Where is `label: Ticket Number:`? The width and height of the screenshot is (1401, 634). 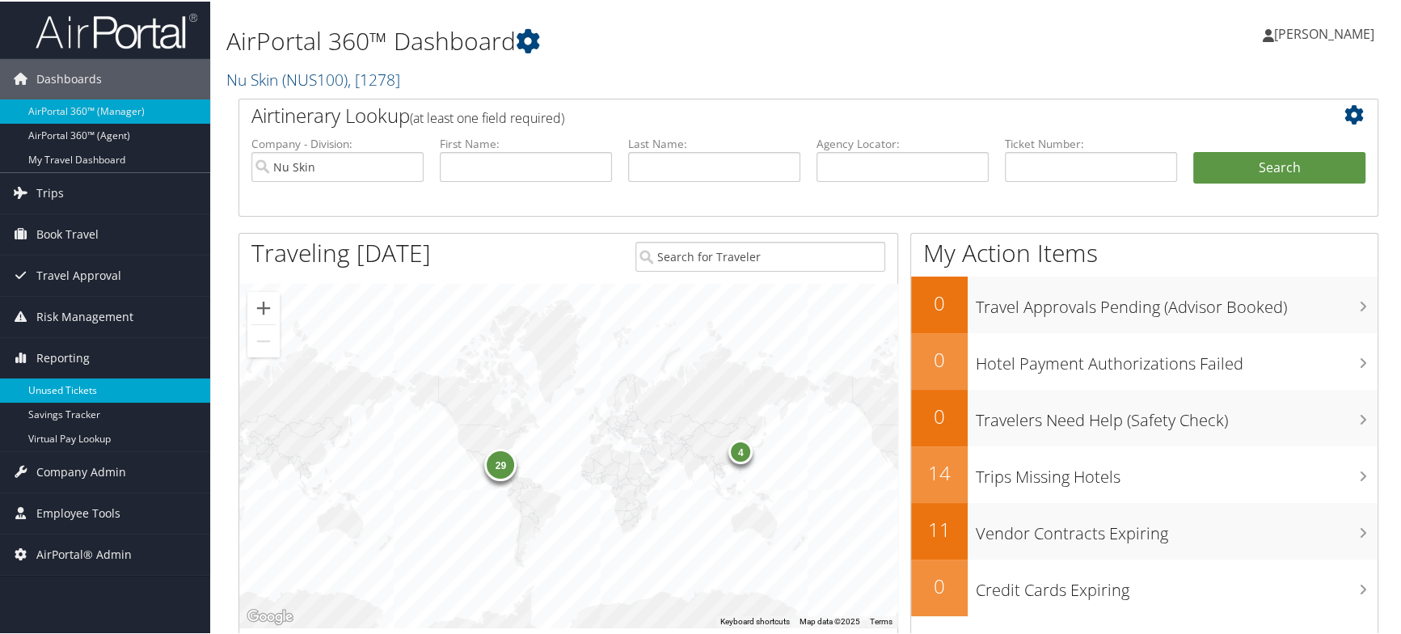
label: Ticket Number: is located at coordinates (1090, 142).